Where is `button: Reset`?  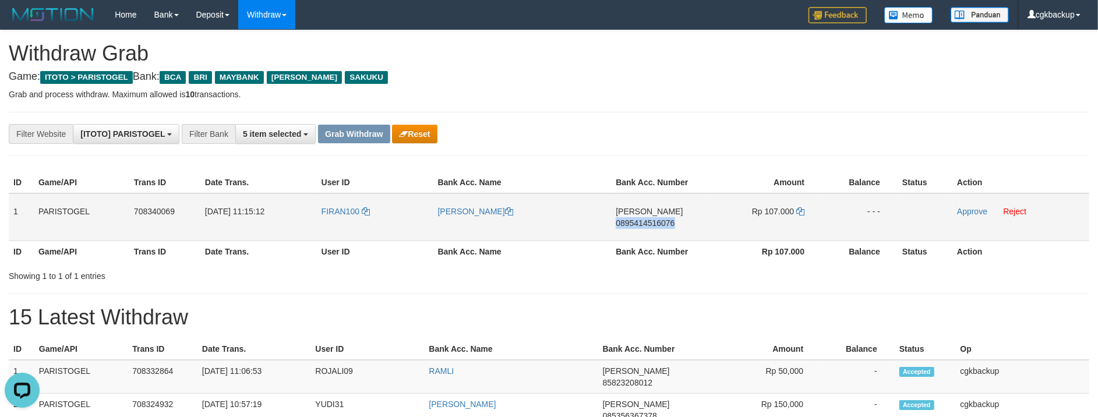 button: Reset is located at coordinates (414, 134).